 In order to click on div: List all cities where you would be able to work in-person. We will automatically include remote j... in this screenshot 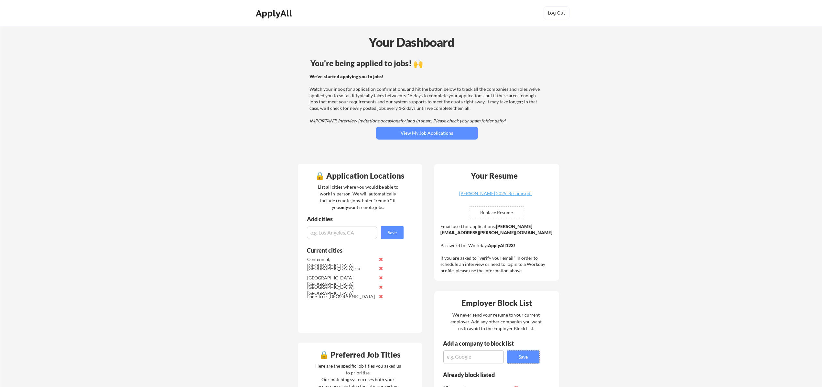, I will do `click(358, 197)`.